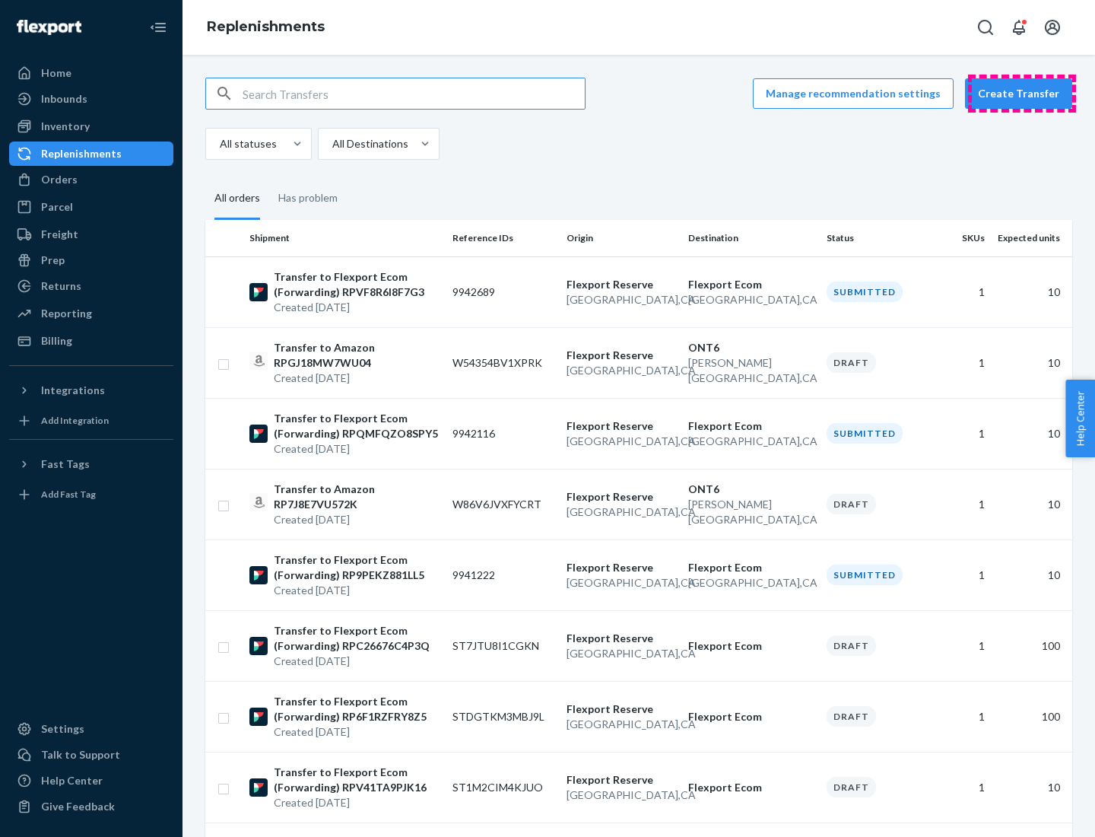  What do you see at coordinates (853, 94) in the screenshot?
I see `button: Manage recommendation settings` at bounding box center [853, 94].